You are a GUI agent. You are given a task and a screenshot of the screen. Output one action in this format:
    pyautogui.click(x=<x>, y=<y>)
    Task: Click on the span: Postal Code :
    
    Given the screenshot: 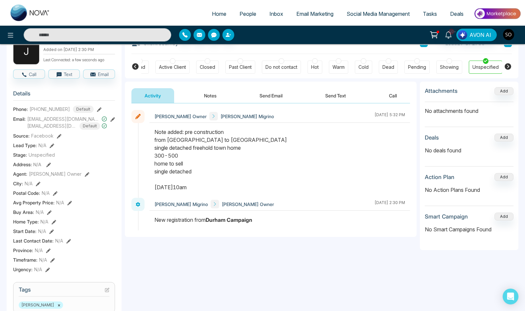 What is the action you would take?
    pyautogui.click(x=27, y=193)
    